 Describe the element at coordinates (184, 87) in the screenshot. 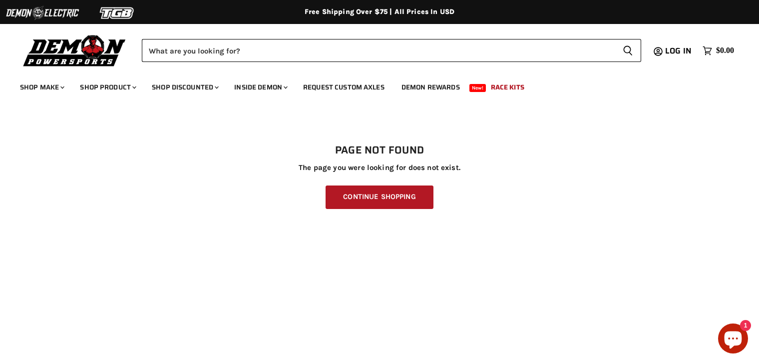

I see `a: Shop Discounted` at that location.